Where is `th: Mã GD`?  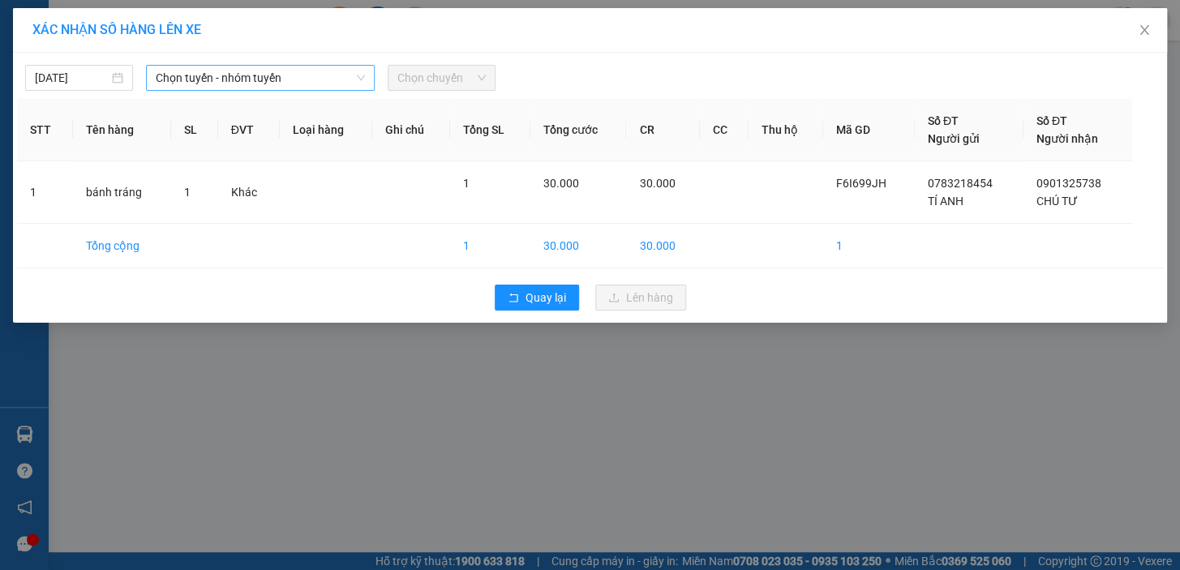 th: Mã GD is located at coordinates (868, 130).